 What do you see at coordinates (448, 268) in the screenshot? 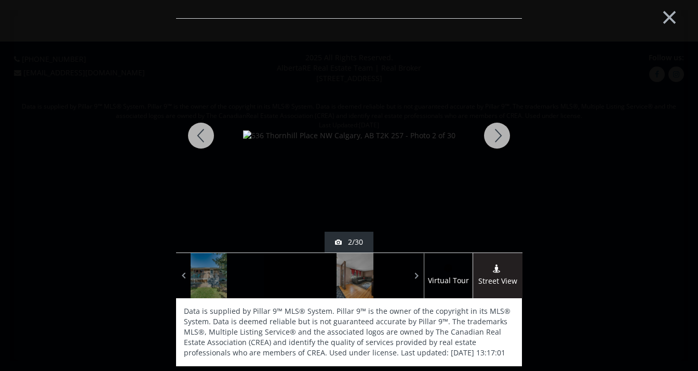
I see `img: virtual tour icon` at bounding box center [448, 268].